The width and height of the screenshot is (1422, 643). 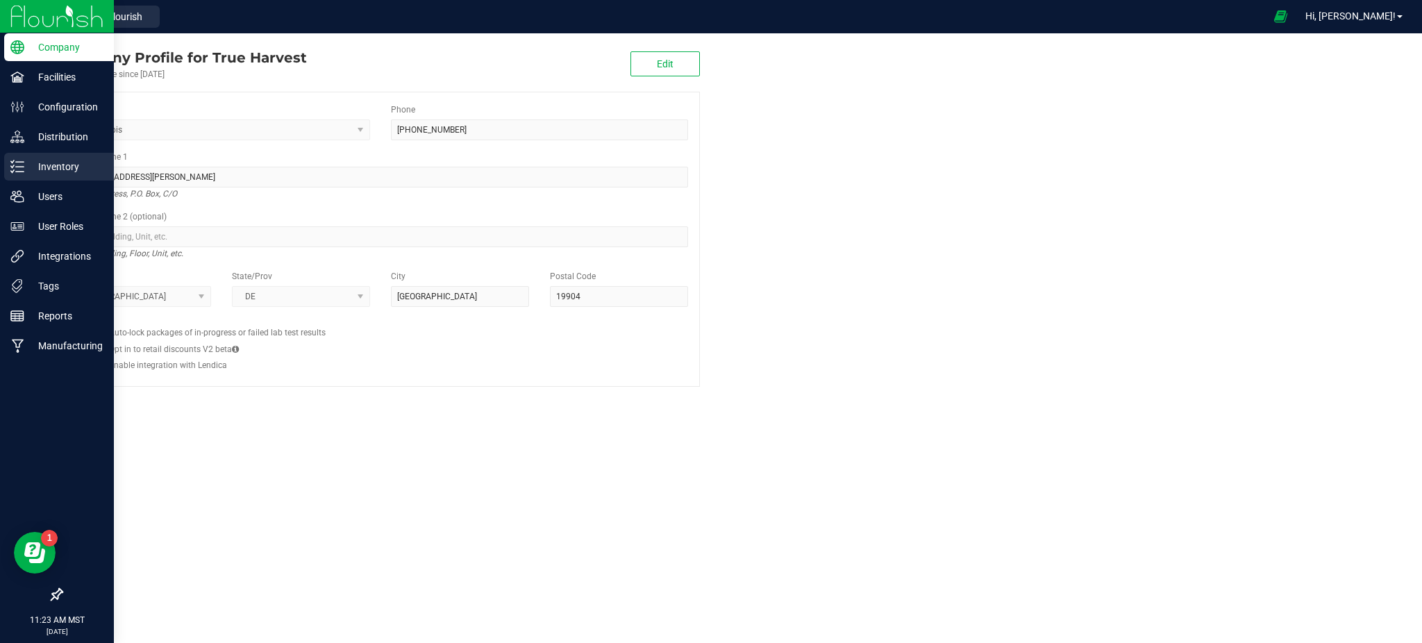 What do you see at coordinates (619, 297) in the screenshot?
I see `input: Postal Code` at bounding box center [619, 297].